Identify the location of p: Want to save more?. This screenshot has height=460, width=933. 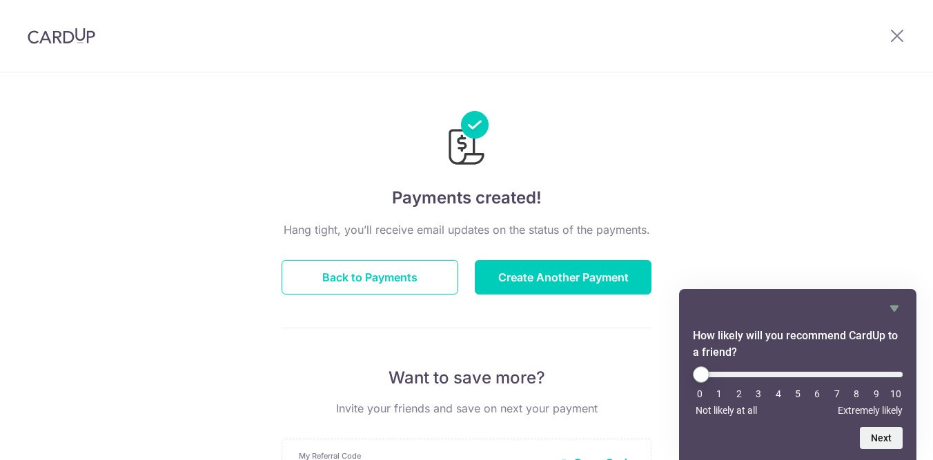
(467, 378).